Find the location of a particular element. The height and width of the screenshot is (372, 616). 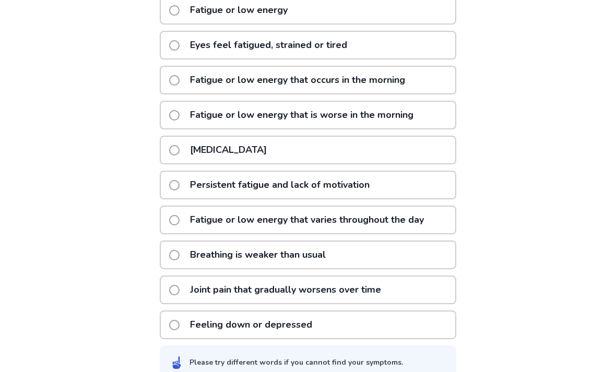

p: Fatigue or low energy that is worse in the morning is located at coordinates (302, 115).